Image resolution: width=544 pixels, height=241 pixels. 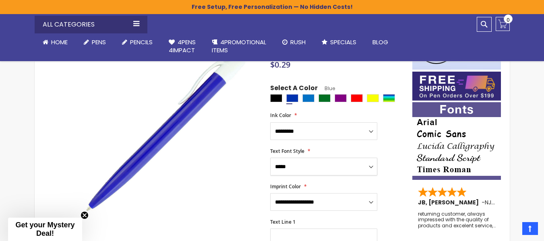 What do you see at coordinates (283, 222) in the screenshot?
I see `span: Text Line 1` at bounding box center [283, 222].